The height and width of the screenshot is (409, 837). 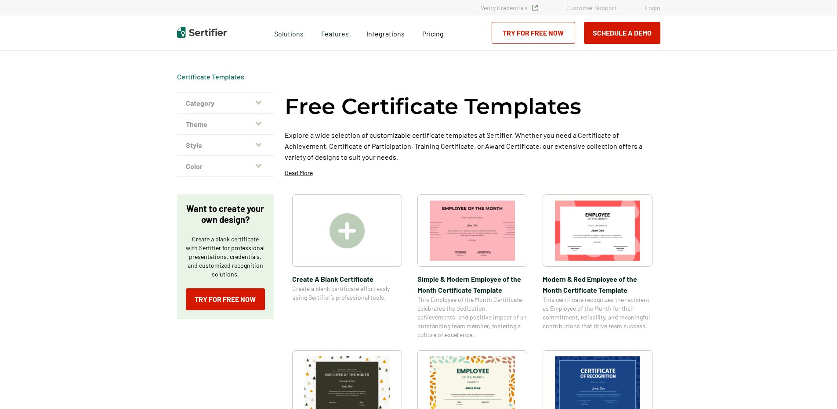 What do you see at coordinates (335, 32) in the screenshot?
I see `span: Features` at bounding box center [335, 32].